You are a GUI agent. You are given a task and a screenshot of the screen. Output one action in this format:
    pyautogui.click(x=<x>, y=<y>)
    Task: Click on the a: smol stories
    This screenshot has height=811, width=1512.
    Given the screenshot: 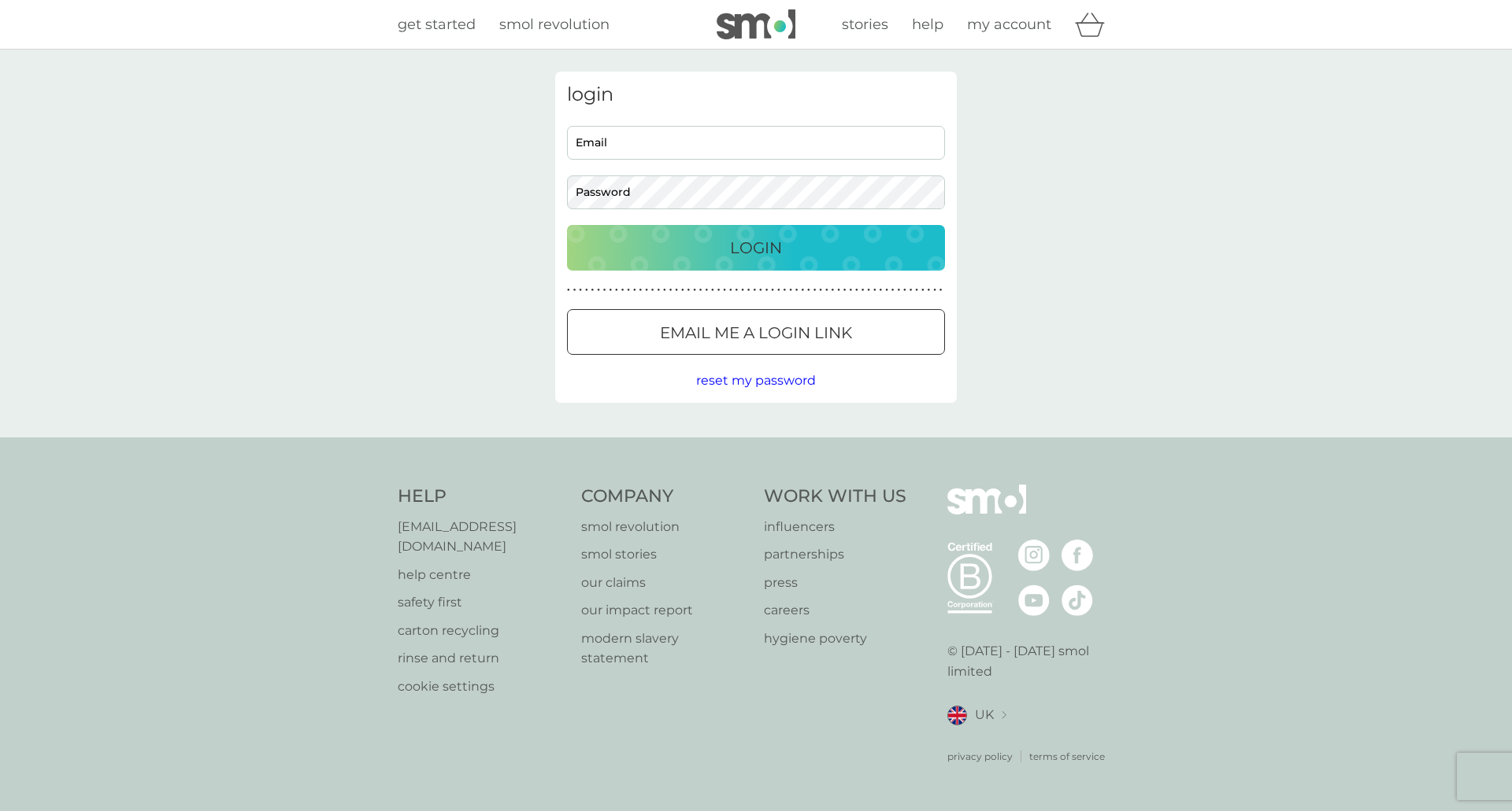 What is the action you would take?
    pyautogui.click(x=665, y=554)
    